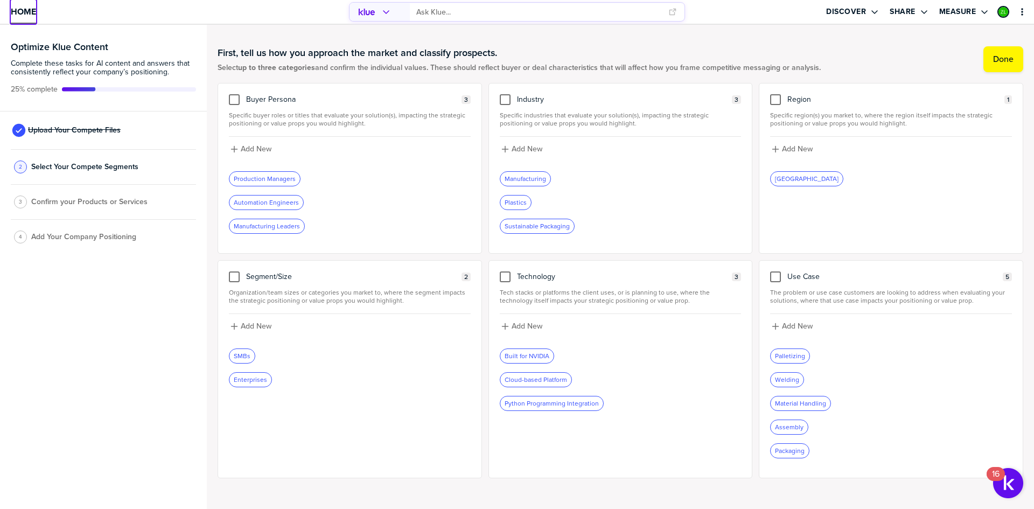 This screenshot has height=509, width=1034. What do you see at coordinates (349, 120) in the screenshot?
I see `span: Specific buyer roles or titles that evaluate your solution(s), impacting the strategic positionin...` at bounding box center [349, 120].